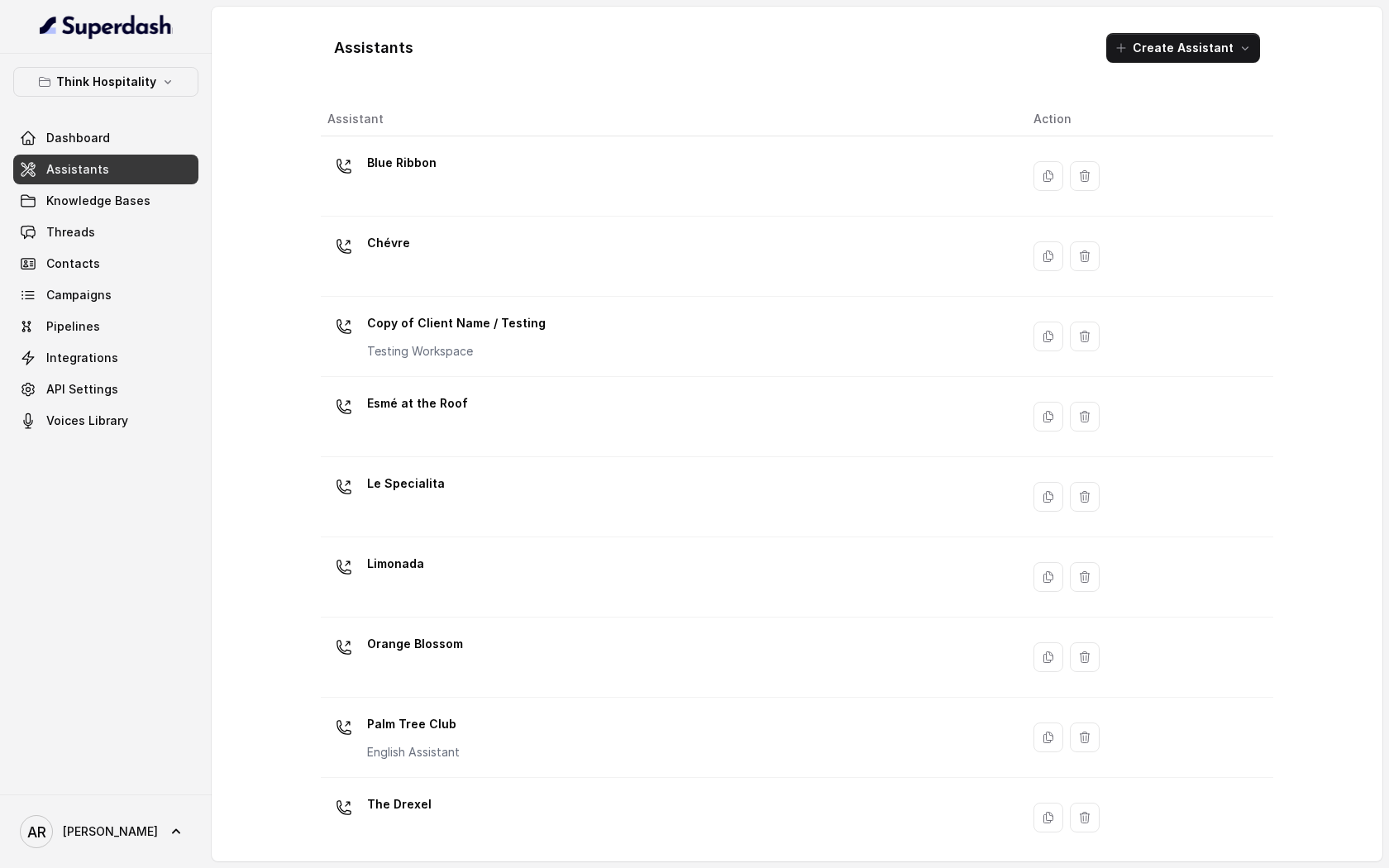  Describe the element at coordinates (98, 201) in the screenshot. I see `span: Knowledge Bases` at that location.